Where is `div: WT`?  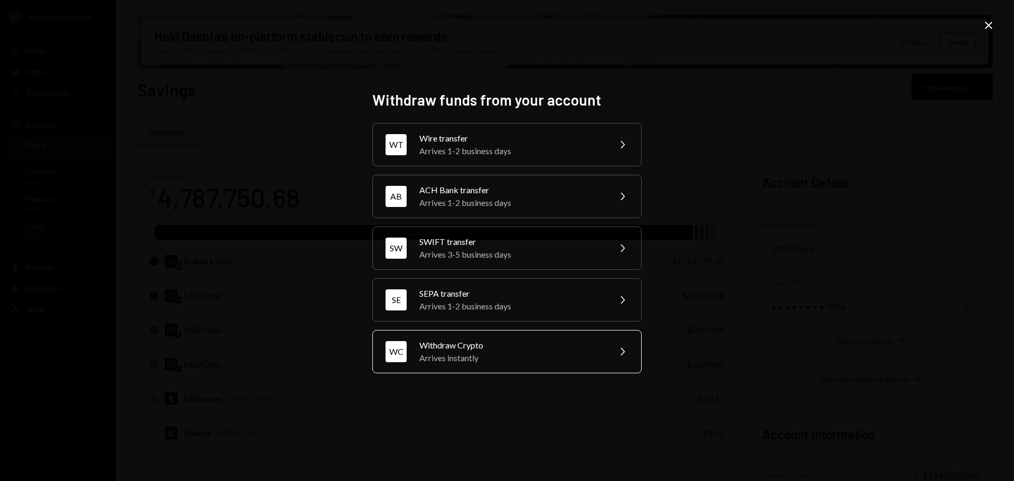 div: WT is located at coordinates (396, 145).